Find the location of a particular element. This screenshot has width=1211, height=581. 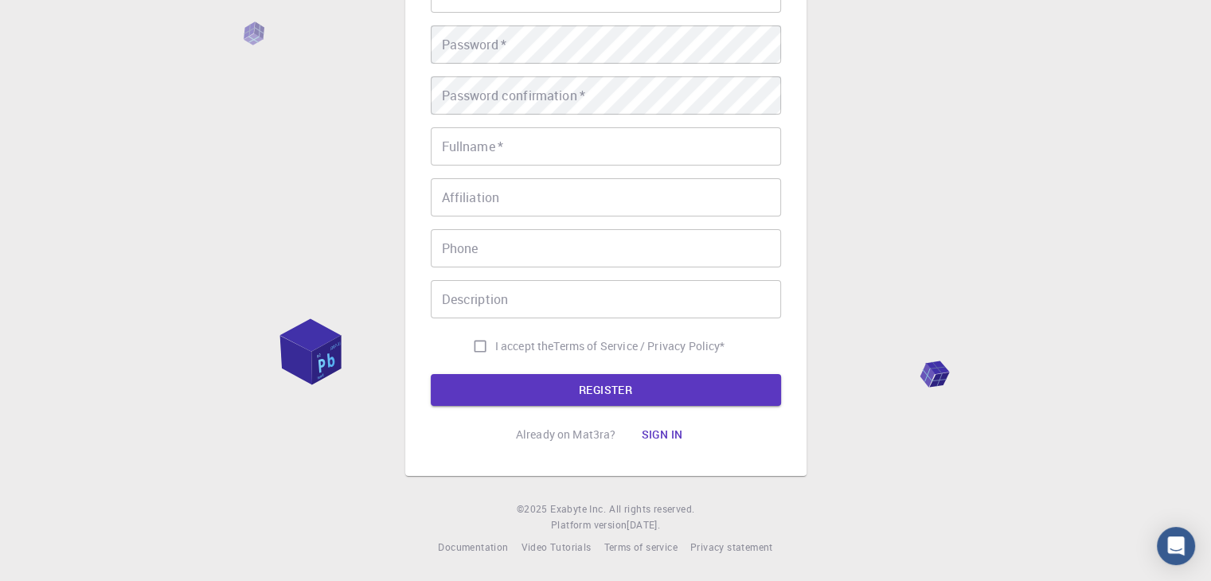

a: Sign in is located at coordinates (662, 435).